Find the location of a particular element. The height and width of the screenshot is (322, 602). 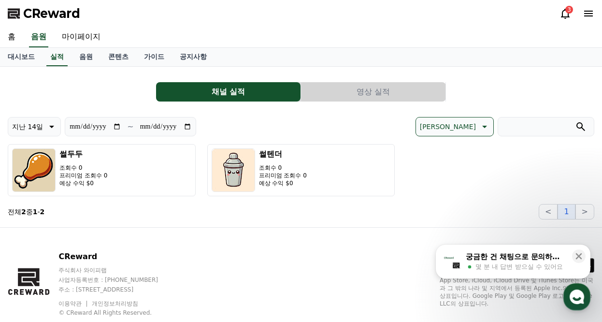

img: 썰텐더 is located at coordinates (233, 170).